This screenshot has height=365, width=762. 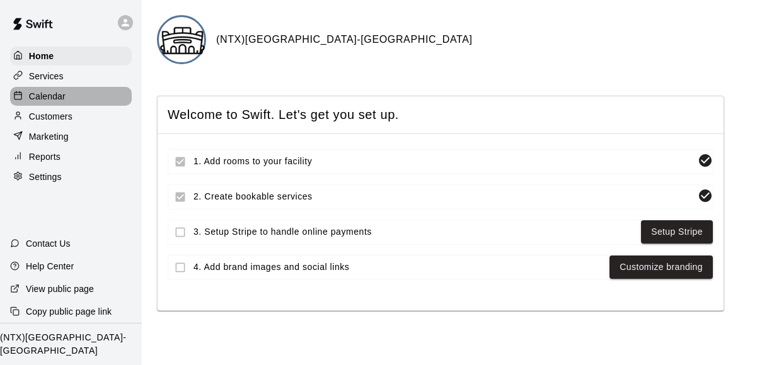 What do you see at coordinates (71, 157) in the screenshot?
I see `a: Reports` at bounding box center [71, 157].